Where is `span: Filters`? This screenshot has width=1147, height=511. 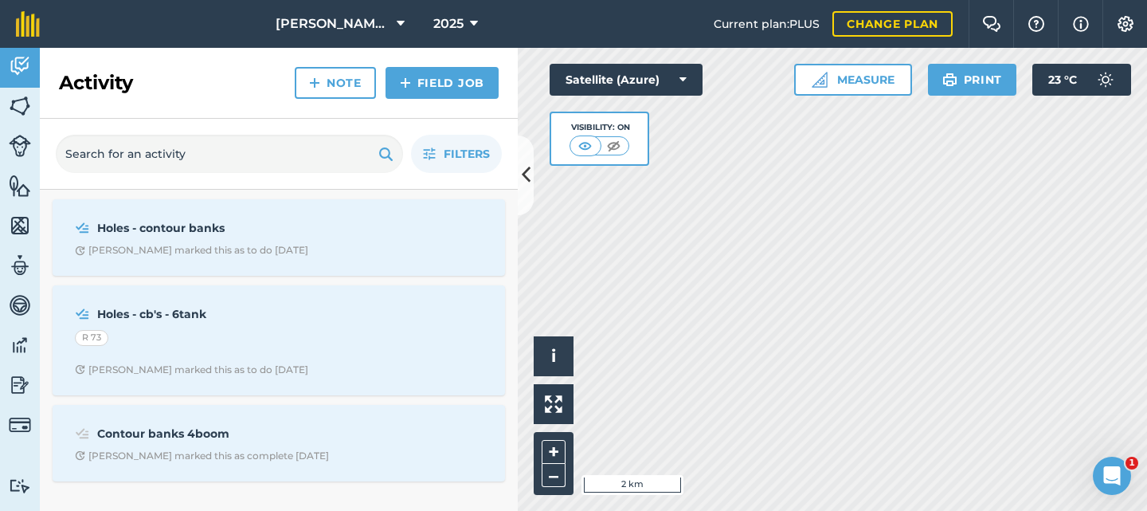 span: Filters is located at coordinates (467, 154).